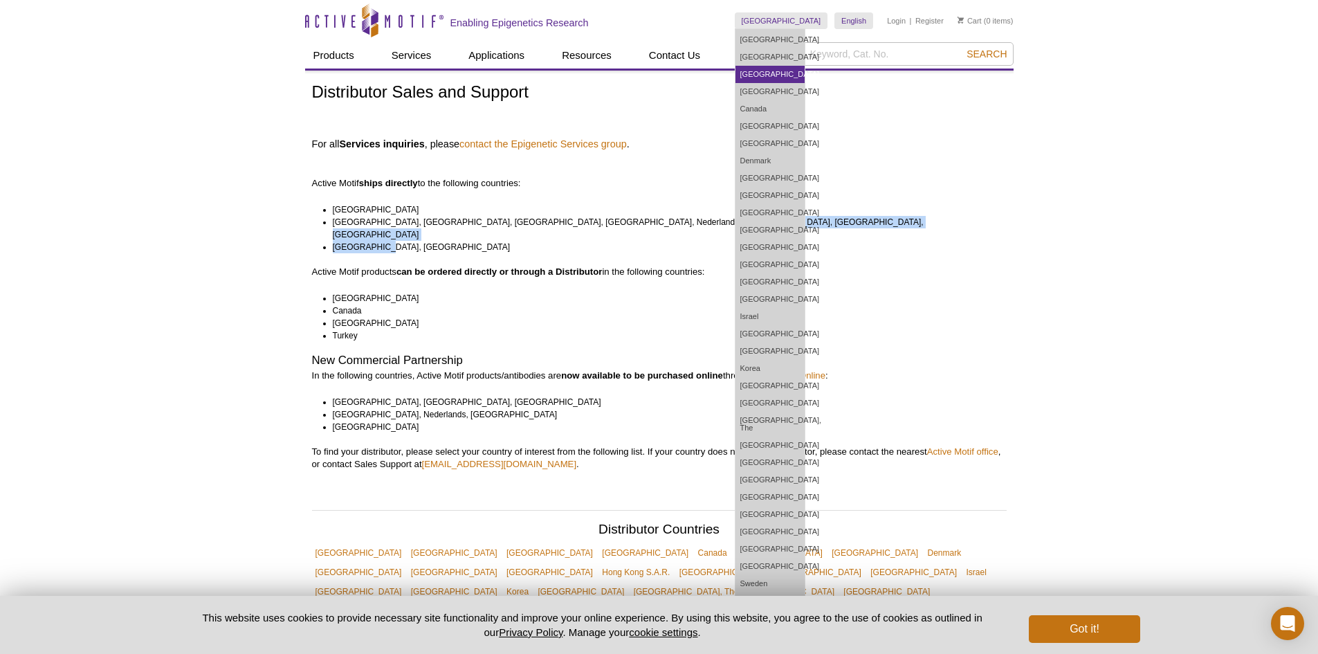 Image resolution: width=1318 pixels, height=654 pixels. What do you see at coordinates (663, 311) in the screenshot?
I see `li: Canada` at bounding box center [663, 311].